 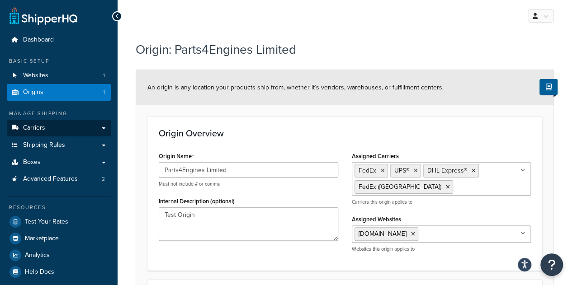 I want to click on span: Help Docs, so click(x=39, y=272).